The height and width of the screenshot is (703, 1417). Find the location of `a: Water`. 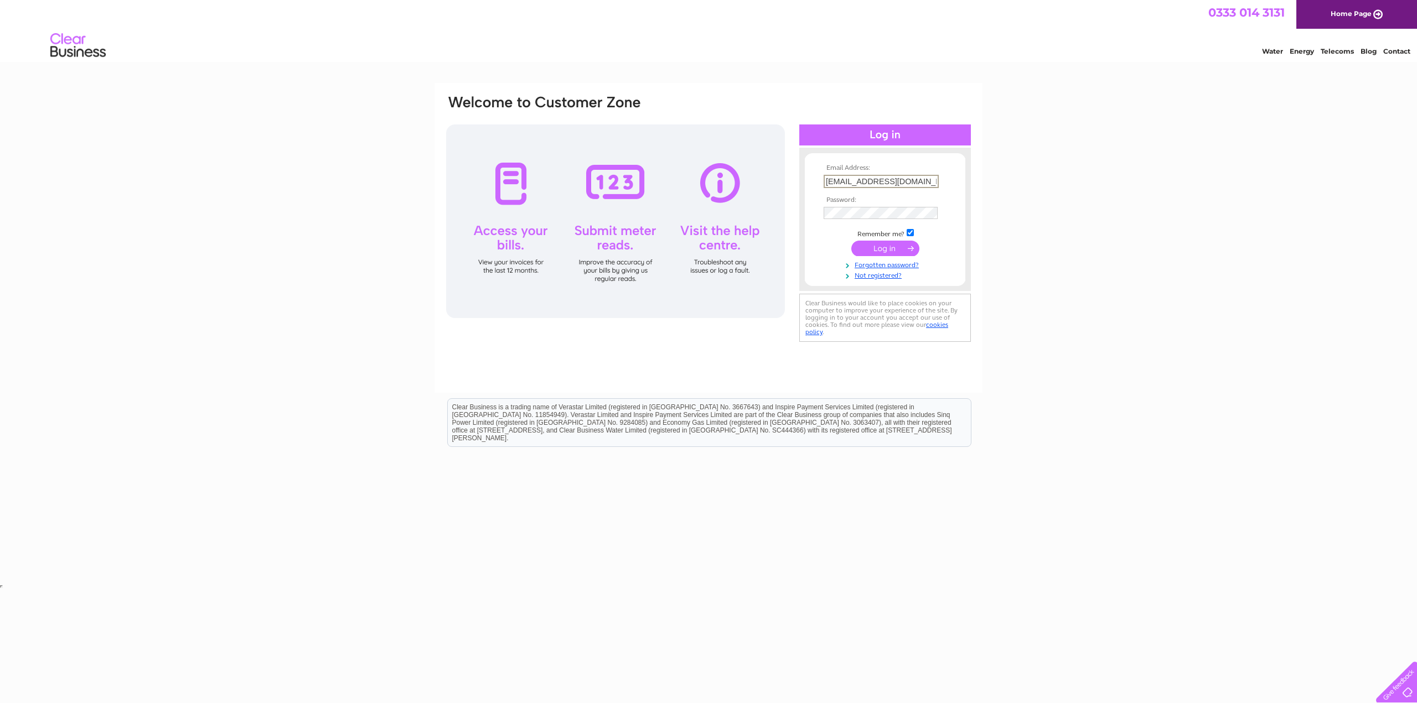

a: Water is located at coordinates (1272, 51).